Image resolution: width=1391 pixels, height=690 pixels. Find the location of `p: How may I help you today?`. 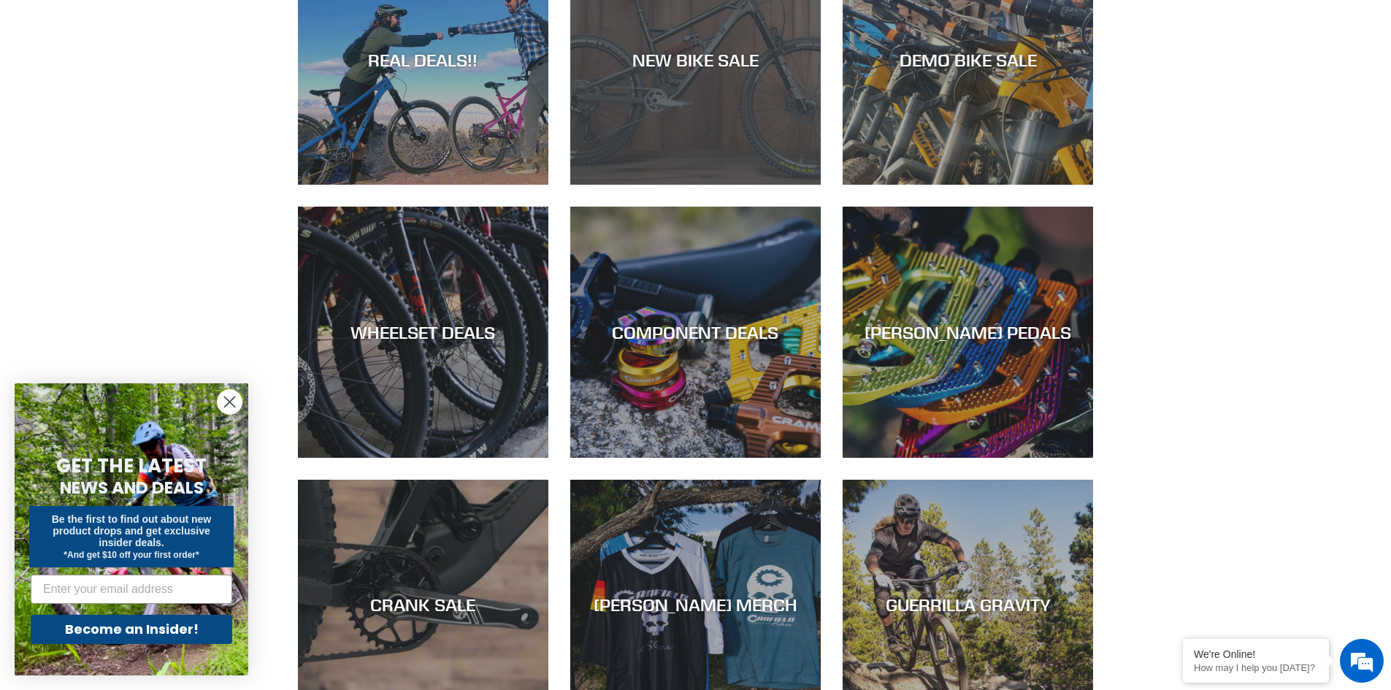

p: How may I help you today? is located at coordinates (1256, 667).